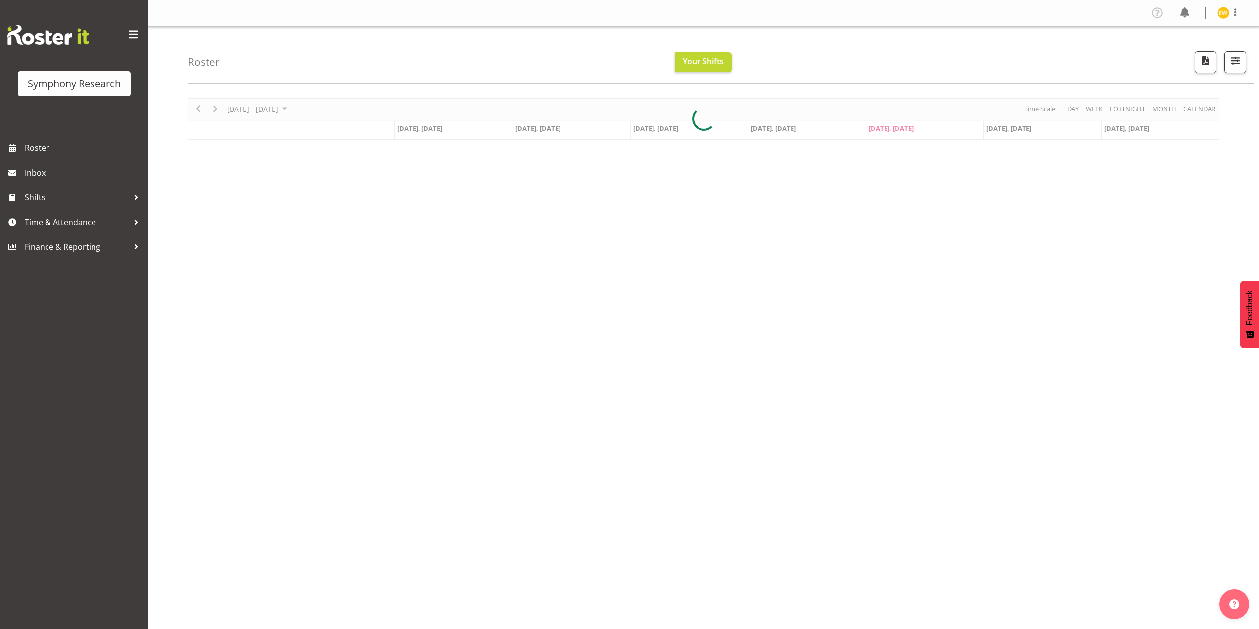 This screenshot has height=629, width=1259. What do you see at coordinates (204, 62) in the screenshot?
I see `h4: Roster` at bounding box center [204, 62].